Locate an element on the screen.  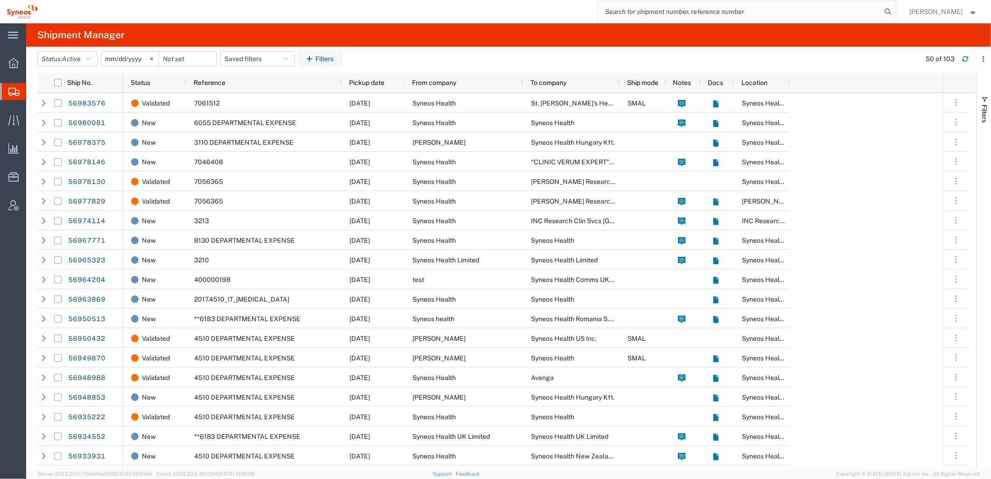
span: 09/25/2025 is located at coordinates (360, 456).